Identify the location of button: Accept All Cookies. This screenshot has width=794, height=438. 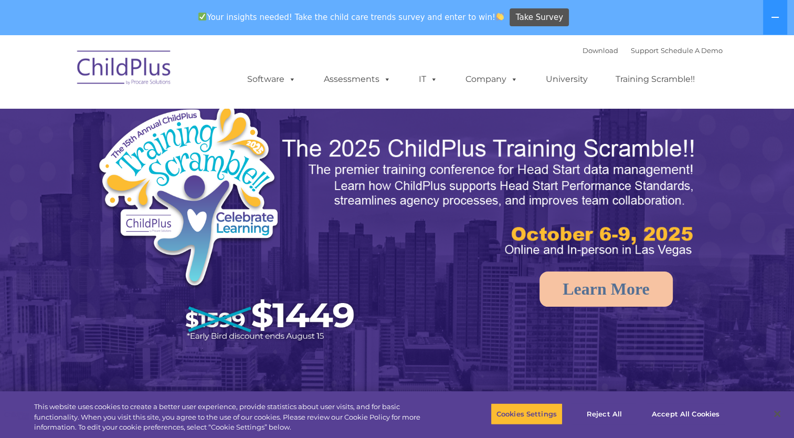
(686, 414).